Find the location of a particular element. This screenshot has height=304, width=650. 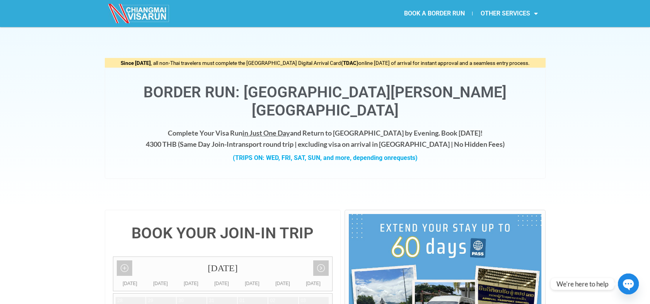

nav: Menu is located at coordinates (435, 14).